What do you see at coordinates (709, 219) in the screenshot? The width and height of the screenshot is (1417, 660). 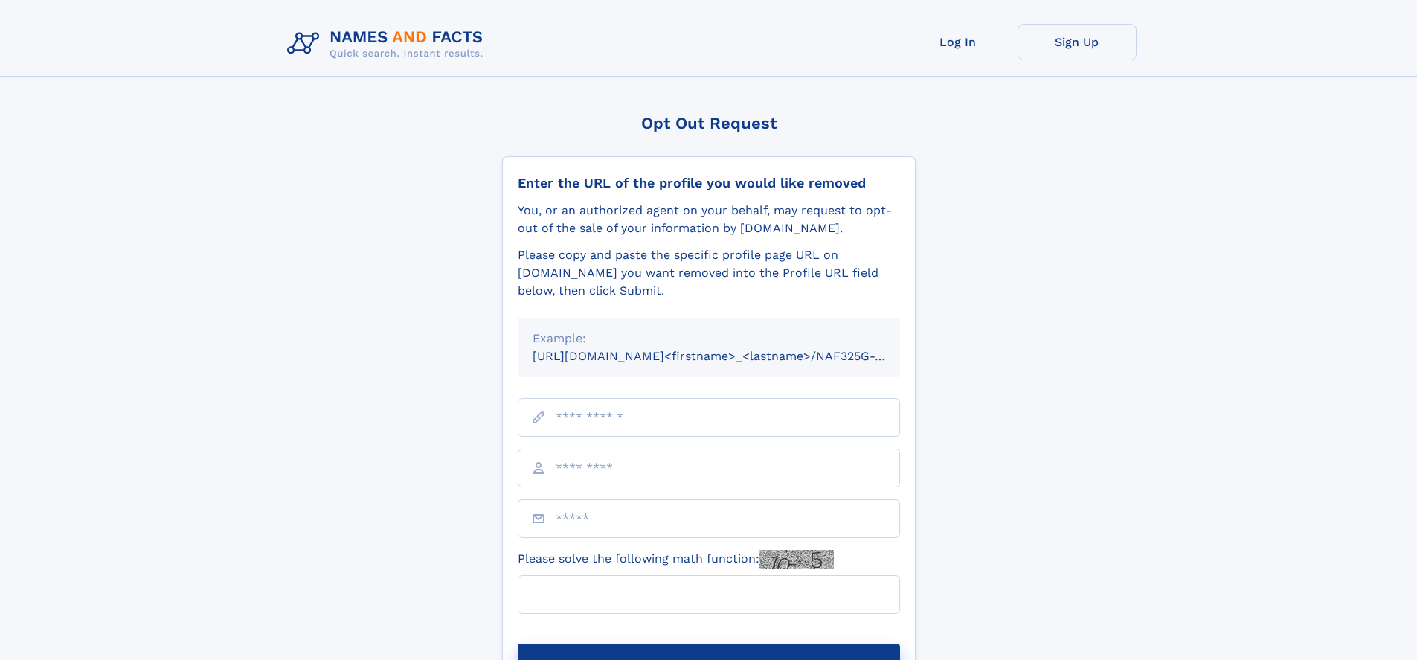 I see `div: You, or an authorized agent on your behalf, may request to opt-out of the sale of your informatio...` at bounding box center [709, 219].